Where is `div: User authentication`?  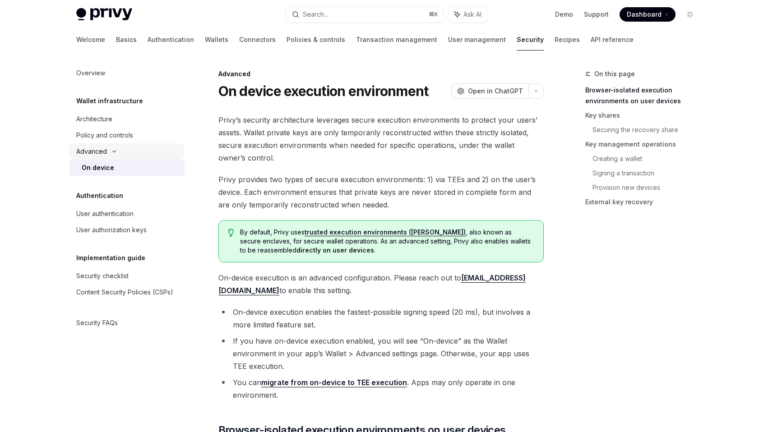
div: User authentication is located at coordinates (105, 214).